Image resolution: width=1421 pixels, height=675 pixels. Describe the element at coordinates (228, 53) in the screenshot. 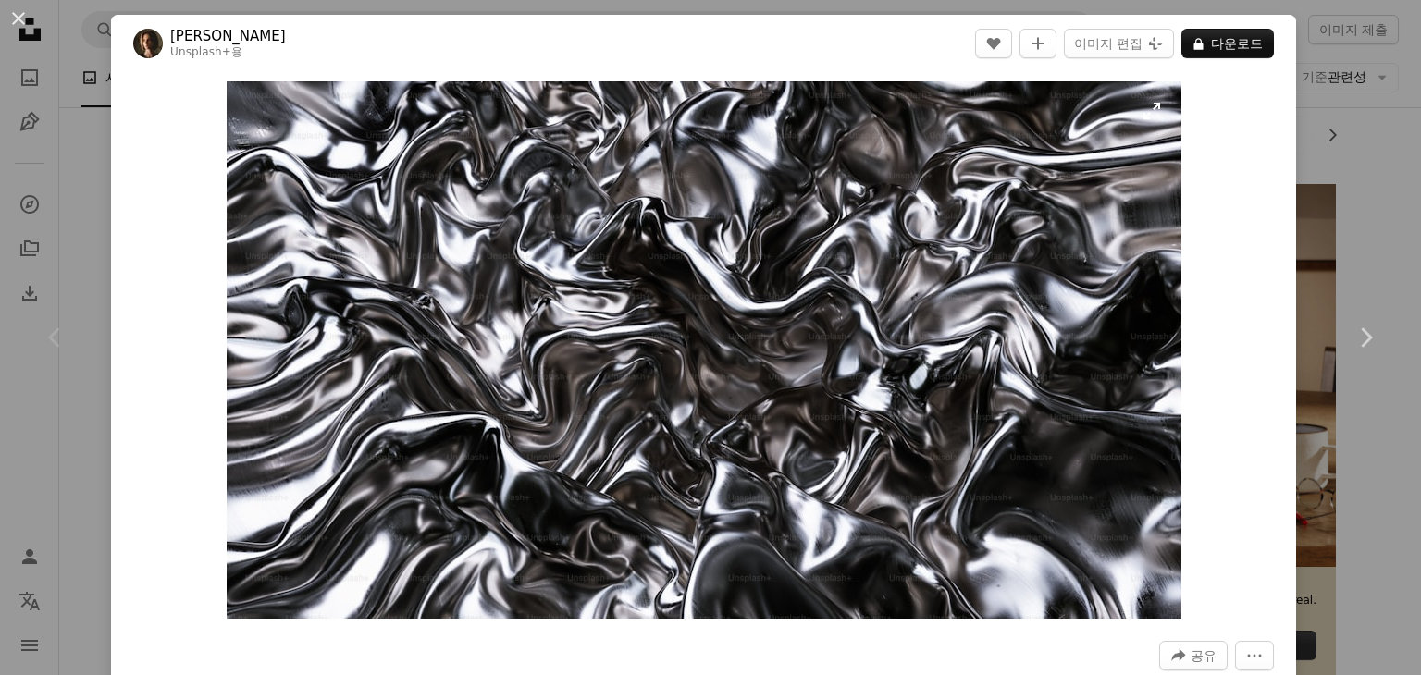

I see `div: 용` at that location.